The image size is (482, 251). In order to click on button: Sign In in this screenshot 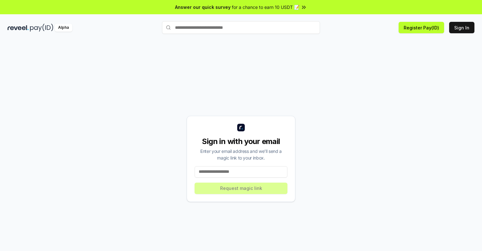, I will do `click(462, 28)`.